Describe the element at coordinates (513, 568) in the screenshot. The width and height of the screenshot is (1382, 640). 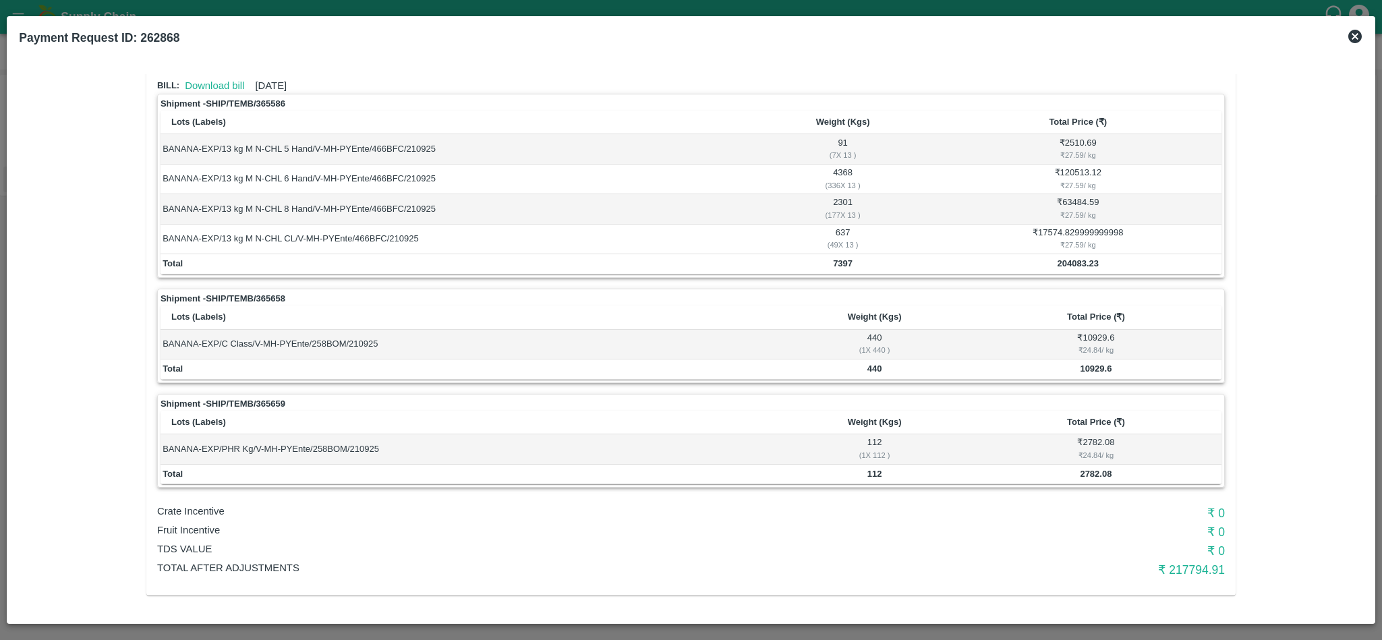
I see `p: Total After adjustments` at that location.